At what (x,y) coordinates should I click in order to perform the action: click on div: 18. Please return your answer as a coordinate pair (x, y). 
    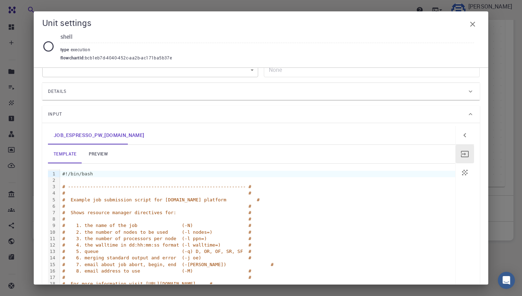
    Looking at the image, I should click on (52, 284).